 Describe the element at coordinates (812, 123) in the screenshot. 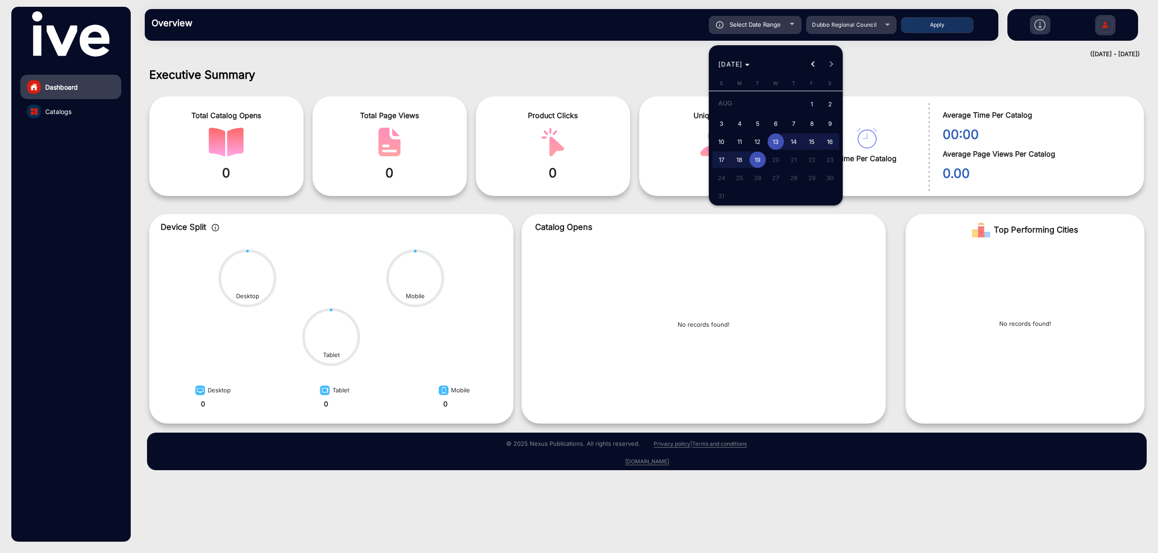

I see `span: 8` at that location.